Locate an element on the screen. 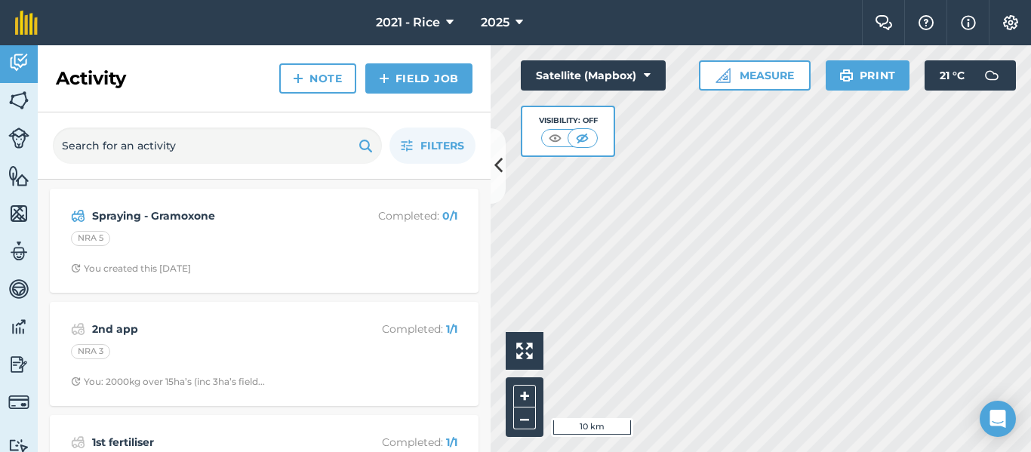 Image resolution: width=1031 pixels, height=452 pixels. a: Note is located at coordinates (318, 78).